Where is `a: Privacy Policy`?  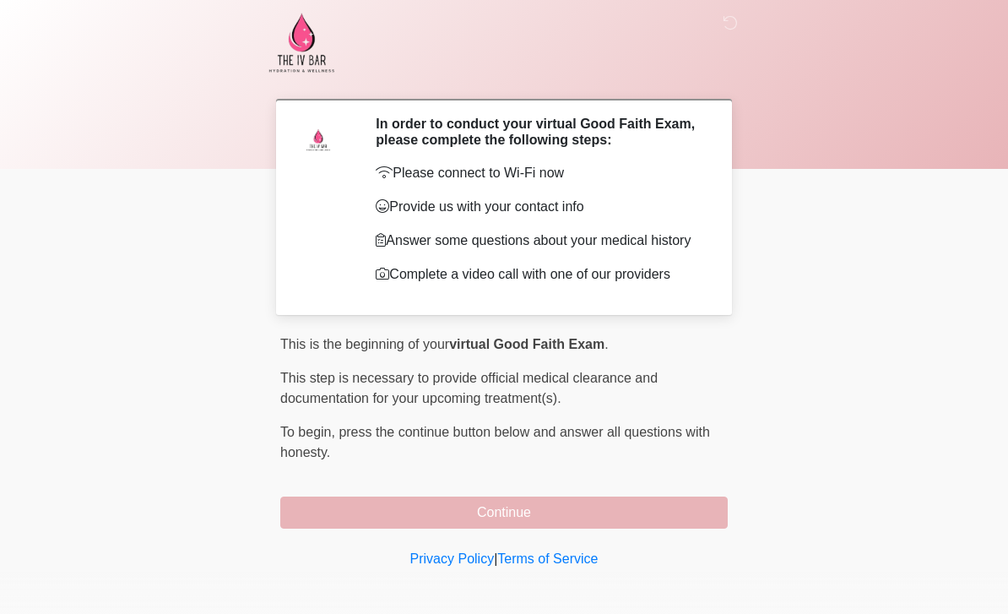
a: Privacy Policy is located at coordinates (452, 558).